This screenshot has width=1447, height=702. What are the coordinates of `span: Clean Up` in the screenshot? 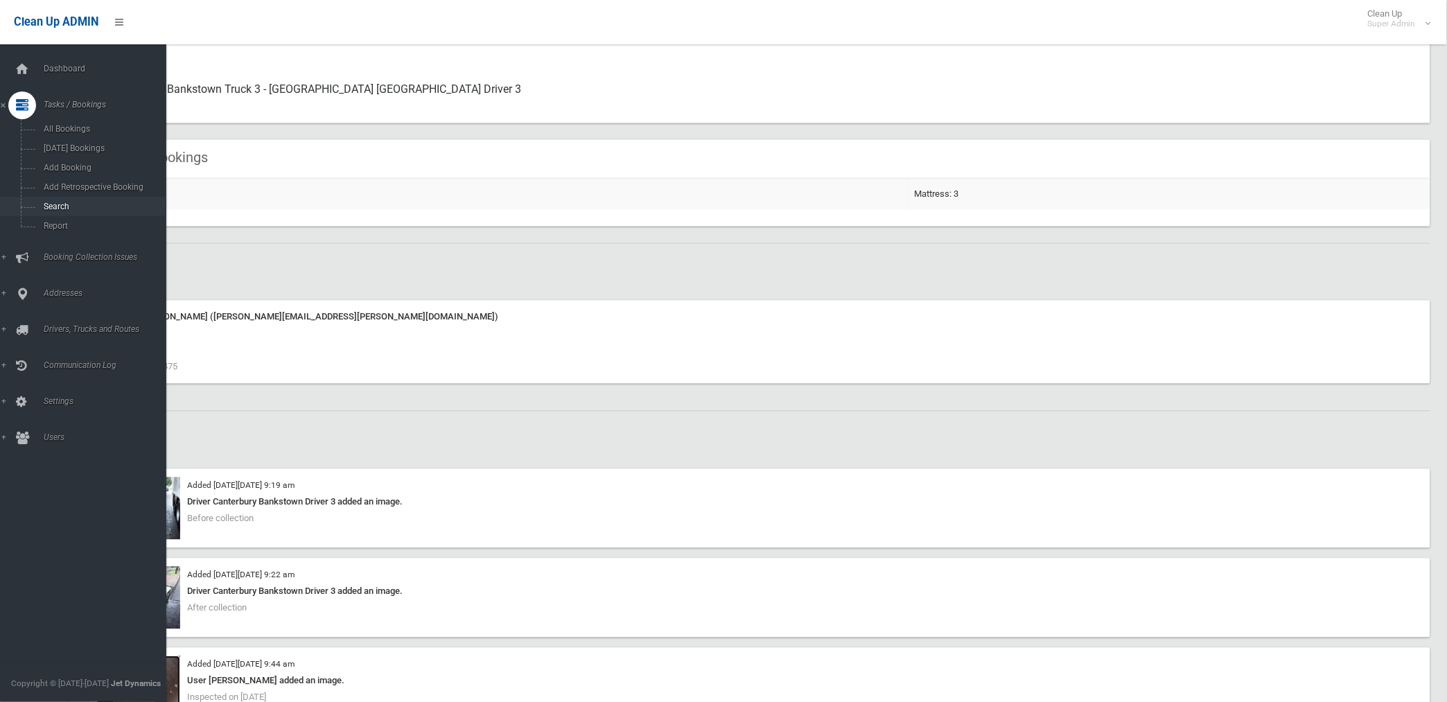 It's located at (1395, 19).